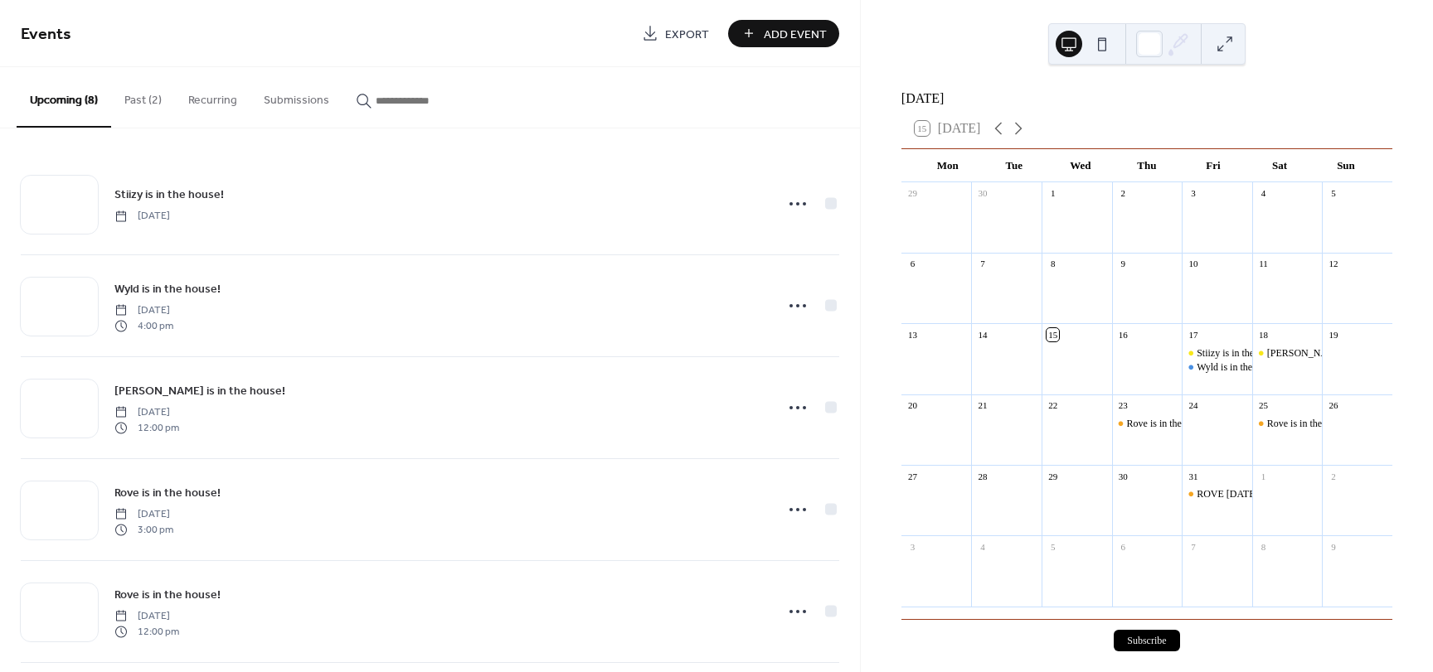  What do you see at coordinates (143, 326) in the screenshot?
I see `span: 4:00 pm` at bounding box center [143, 326].